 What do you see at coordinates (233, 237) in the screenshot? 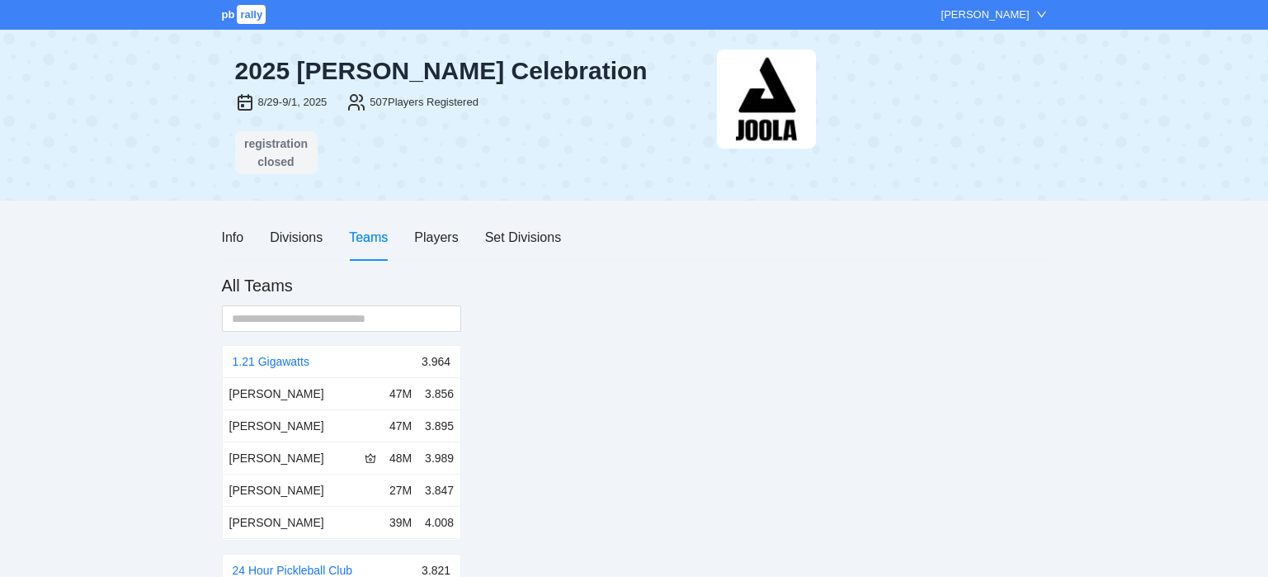
I see `div: Info` at bounding box center [233, 237].